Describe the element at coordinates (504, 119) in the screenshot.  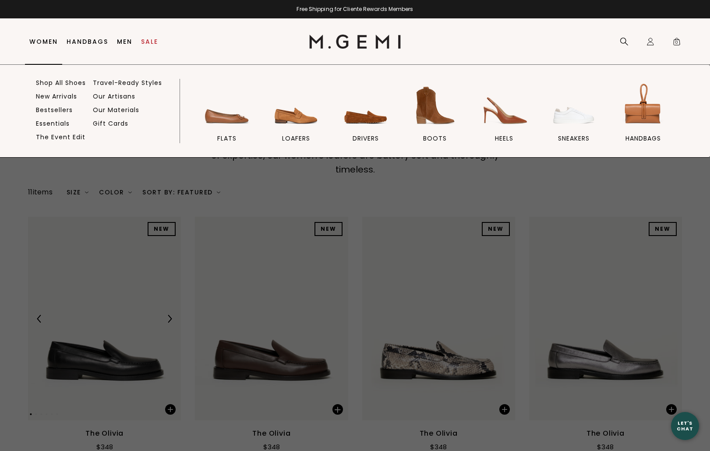
I see `a: heels` at that location.